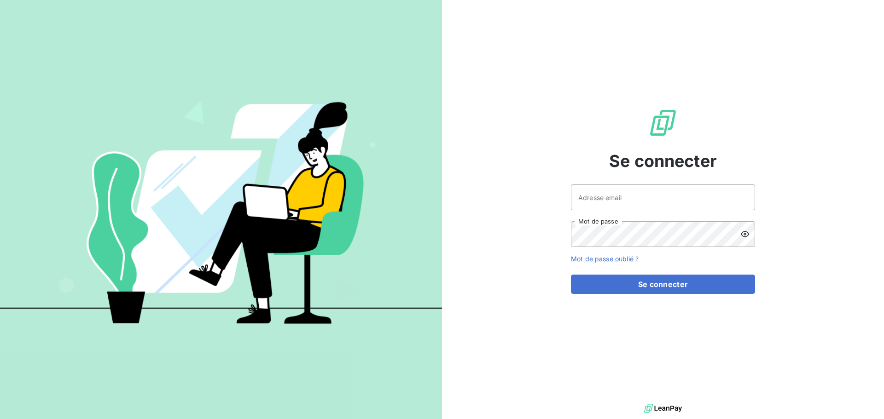 This screenshot has width=884, height=419. I want to click on input: placeholder, so click(663, 197).